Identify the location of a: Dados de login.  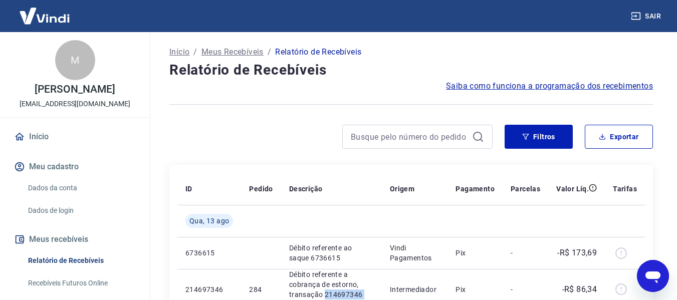
(81, 210).